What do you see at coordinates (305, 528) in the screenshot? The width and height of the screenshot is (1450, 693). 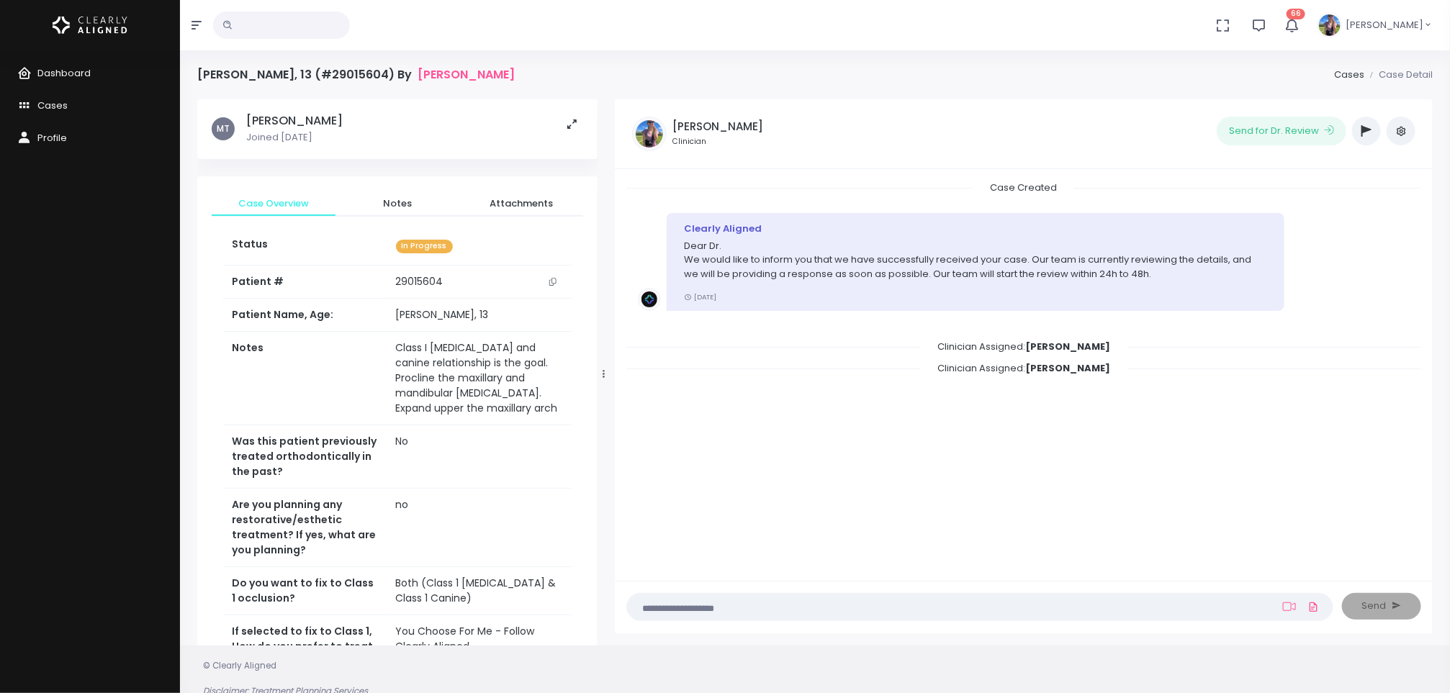 I see `th: Are you planning any restorative/esthetic treatment? If yes, what are you planning?` at bounding box center [305, 528].